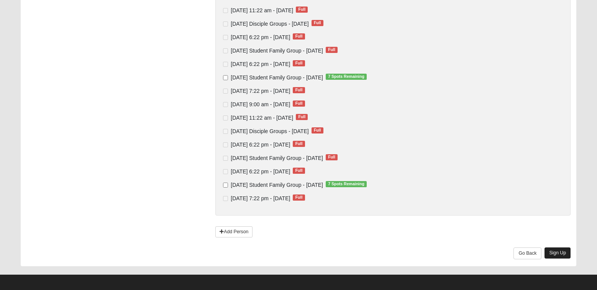 This screenshot has width=597, height=290. I want to click on a: Sign Up, so click(558, 253).